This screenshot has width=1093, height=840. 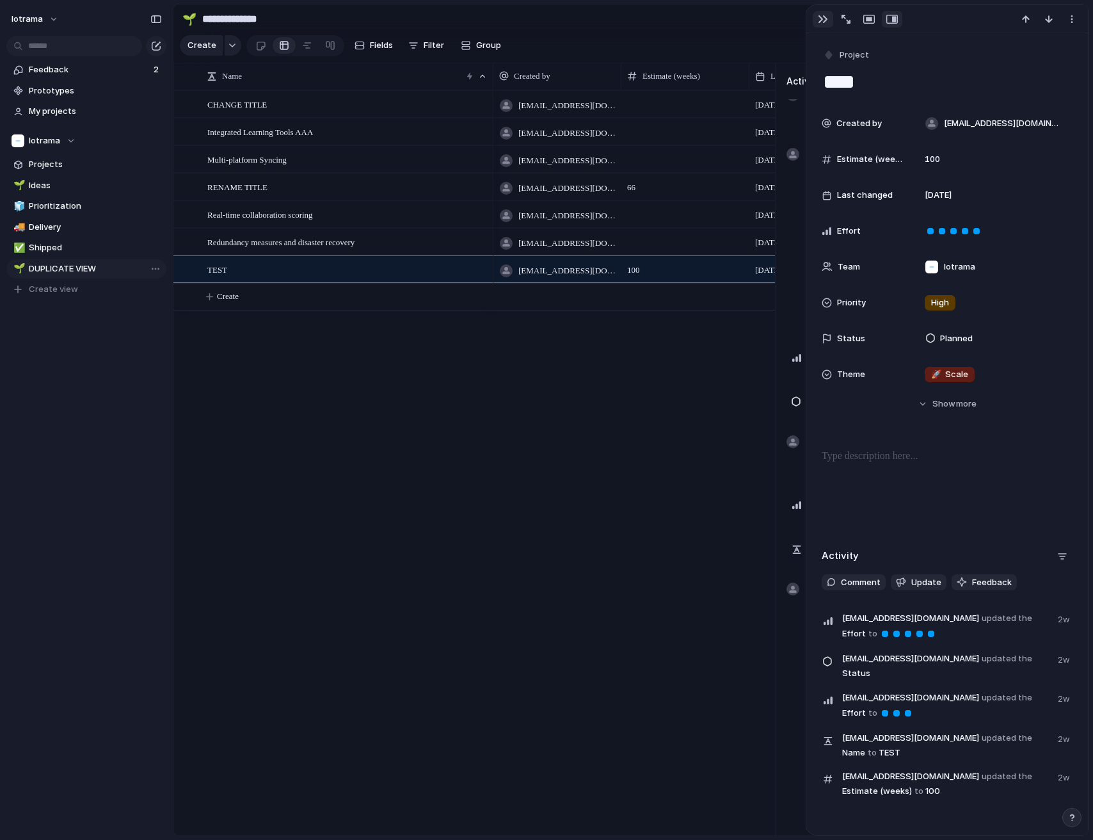 I want to click on button: Feedback, so click(x=984, y=582).